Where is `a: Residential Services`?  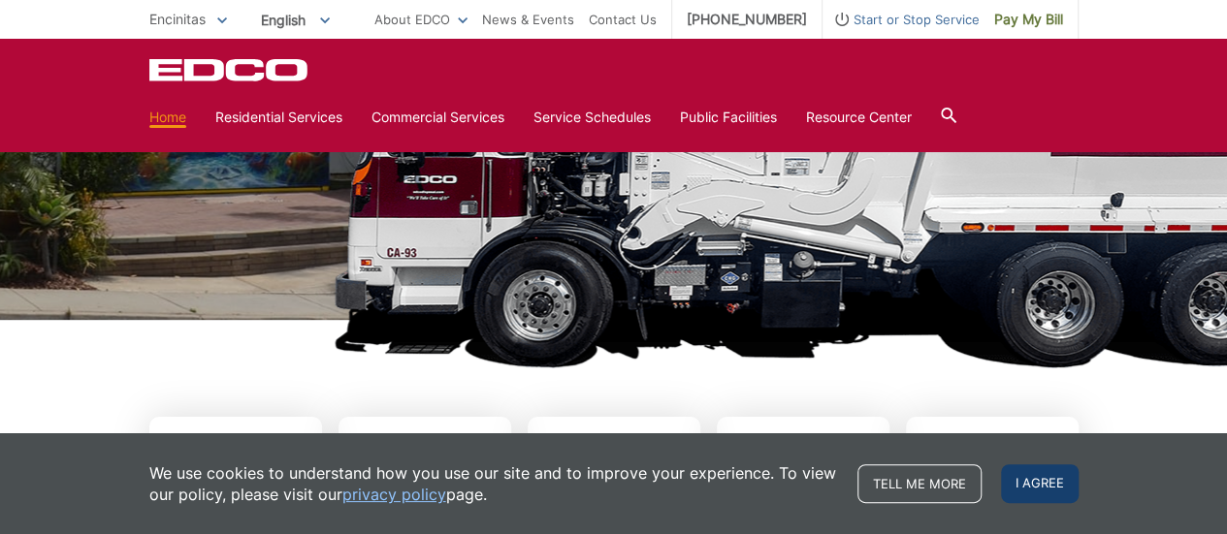 a: Residential Services is located at coordinates (278, 117).